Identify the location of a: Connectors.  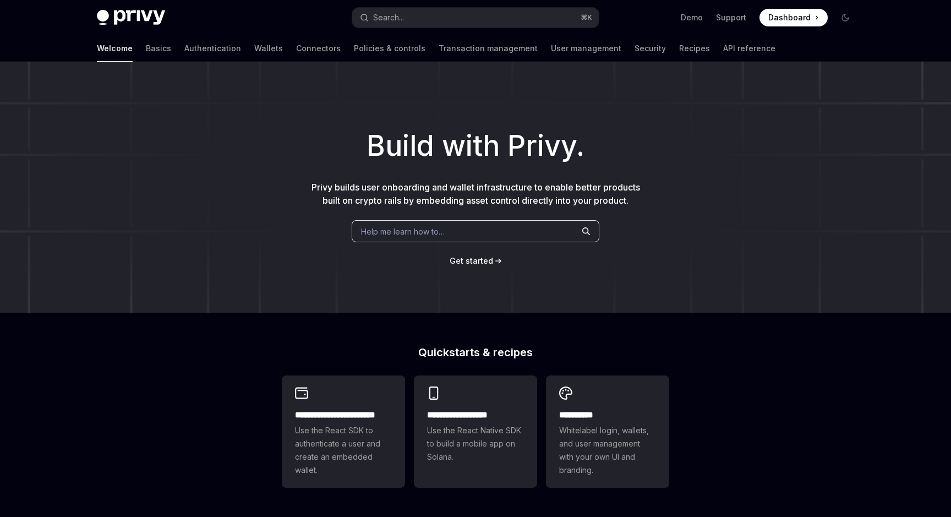
(318, 48).